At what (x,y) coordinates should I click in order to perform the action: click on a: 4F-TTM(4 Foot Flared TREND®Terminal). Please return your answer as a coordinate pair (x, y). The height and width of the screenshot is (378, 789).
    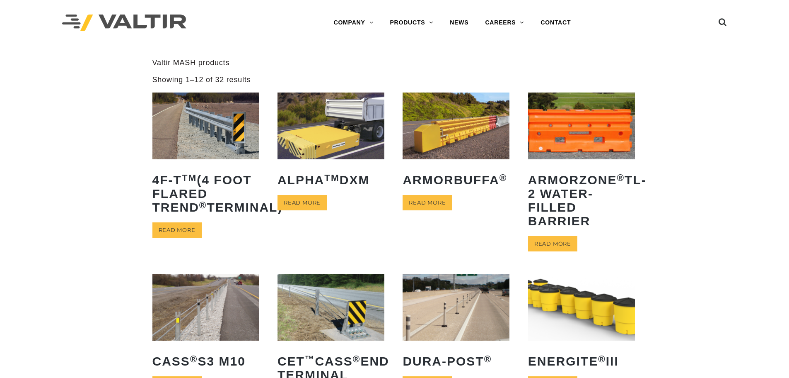
    Looking at the image, I should click on (206, 156).